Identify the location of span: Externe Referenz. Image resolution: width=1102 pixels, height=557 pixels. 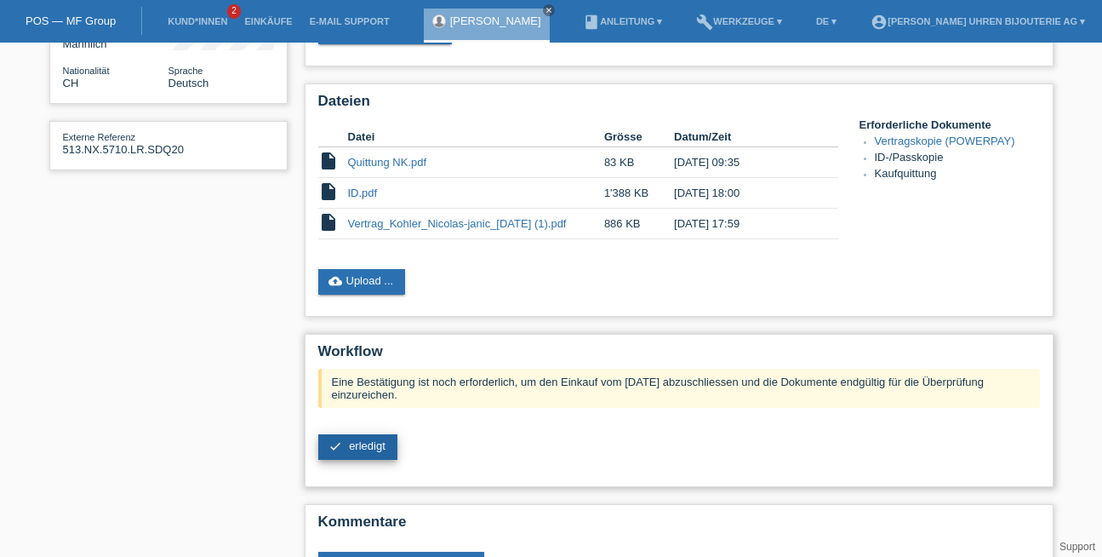
(100, 137).